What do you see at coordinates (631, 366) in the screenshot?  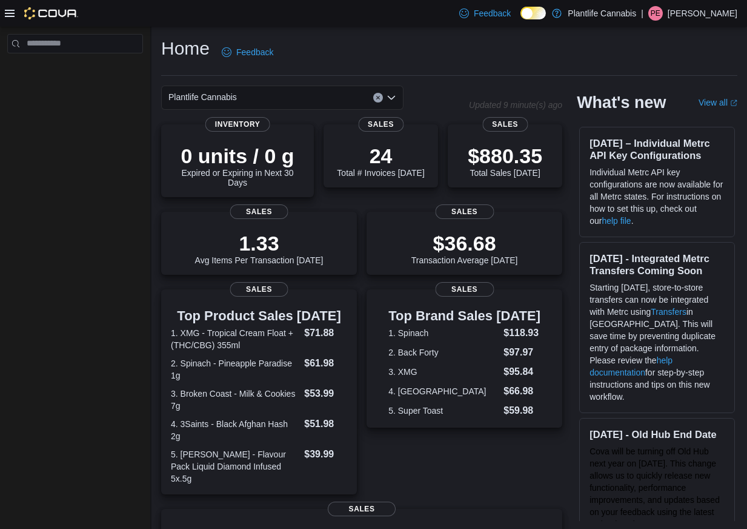 I see `a: help documentation` at bounding box center [631, 366].